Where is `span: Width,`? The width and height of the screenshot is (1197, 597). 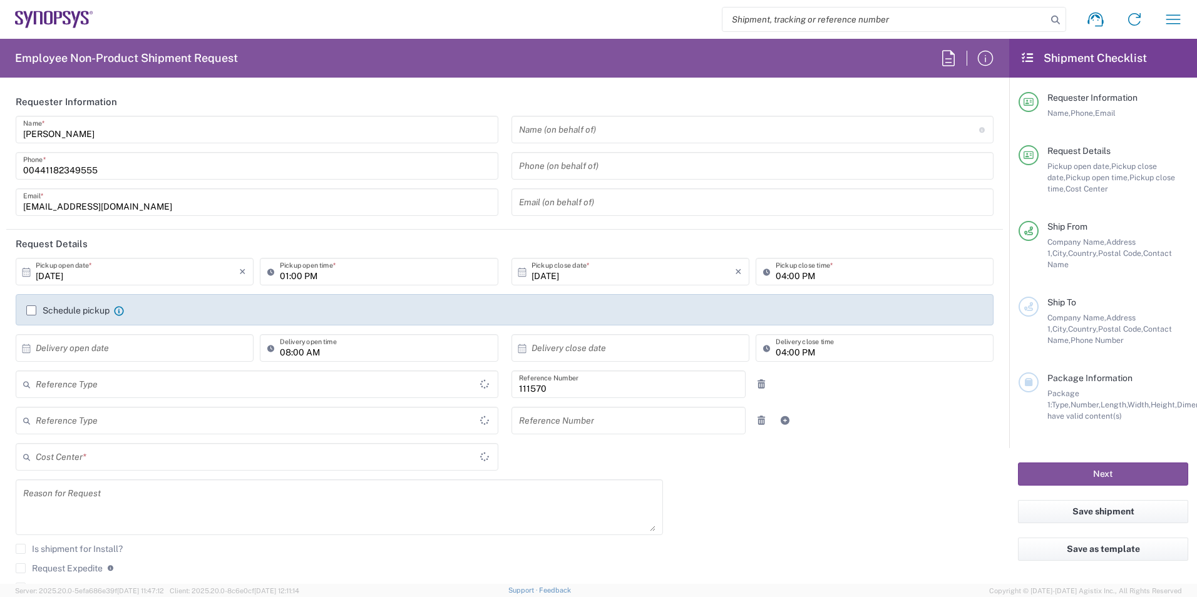
span: Width, is located at coordinates (1139, 404).